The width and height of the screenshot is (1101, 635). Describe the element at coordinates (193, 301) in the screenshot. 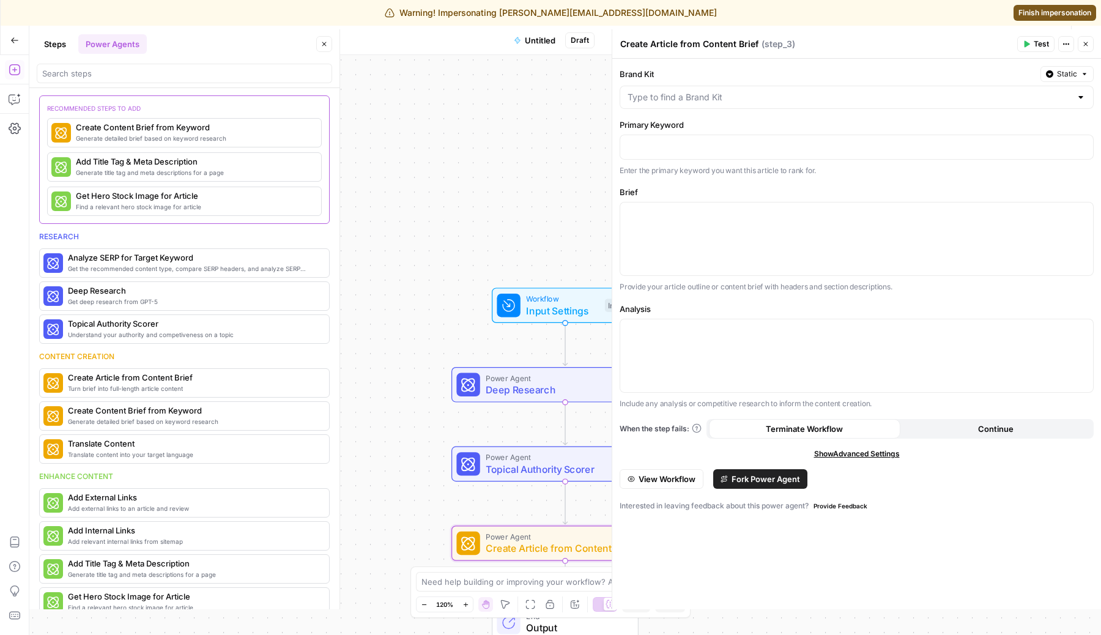

I see `span: Get deep research from GPT-5` at that location.